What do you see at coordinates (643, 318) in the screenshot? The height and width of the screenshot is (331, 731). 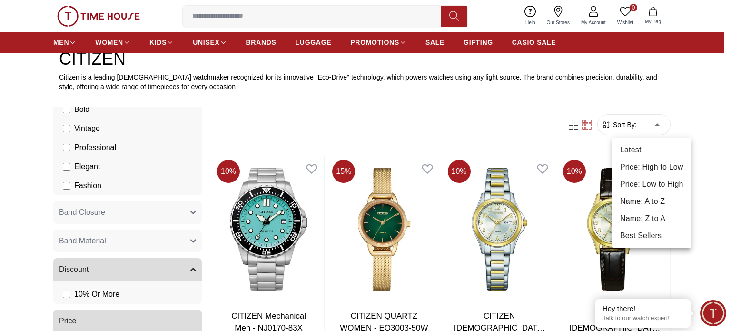 I see `p: Talk to our watch expert!` at bounding box center [643, 318].